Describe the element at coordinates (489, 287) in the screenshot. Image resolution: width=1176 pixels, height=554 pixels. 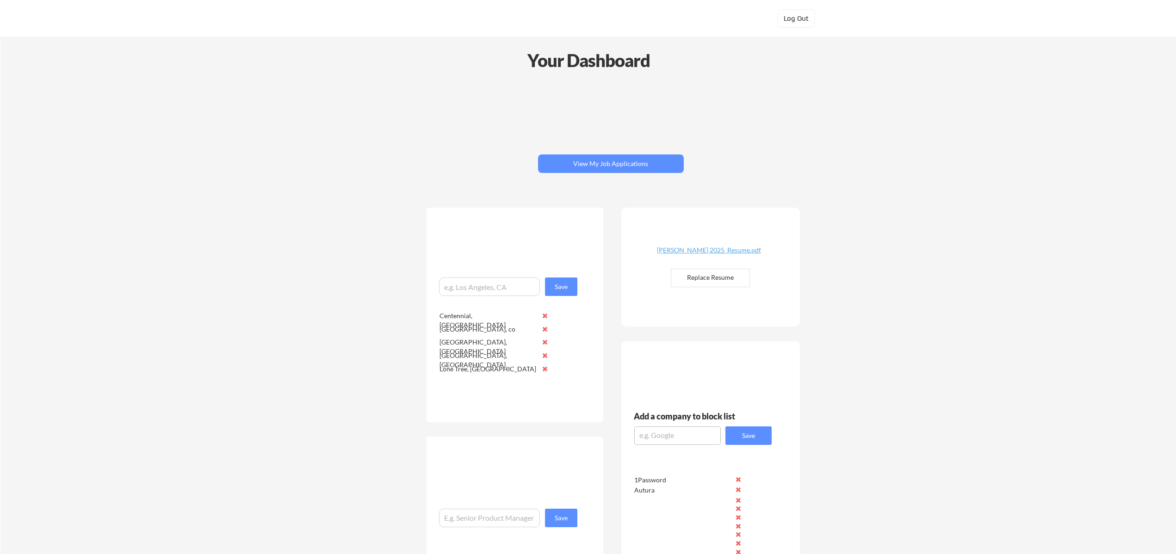
I see `input: e.g. Los Angeles, CA` at that location.